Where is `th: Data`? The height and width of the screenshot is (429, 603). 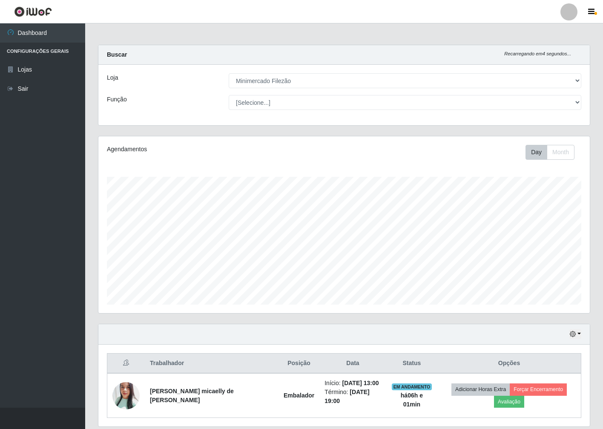
th: Data is located at coordinates (352, 363).